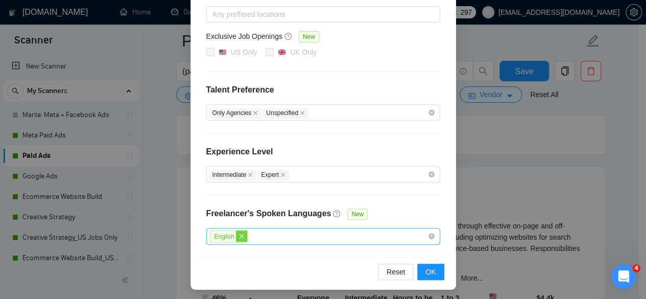 The width and height of the screenshot is (646, 299). Describe the element at coordinates (430, 272) in the screenshot. I see `span: OK` at that location.